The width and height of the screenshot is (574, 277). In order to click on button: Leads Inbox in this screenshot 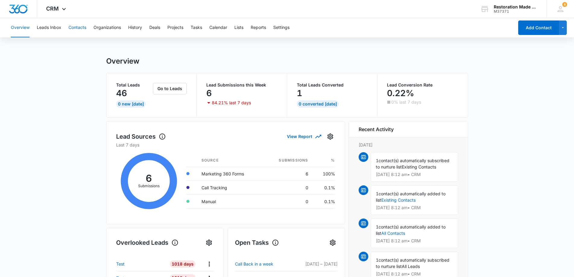, I will do `click(49, 28)`.